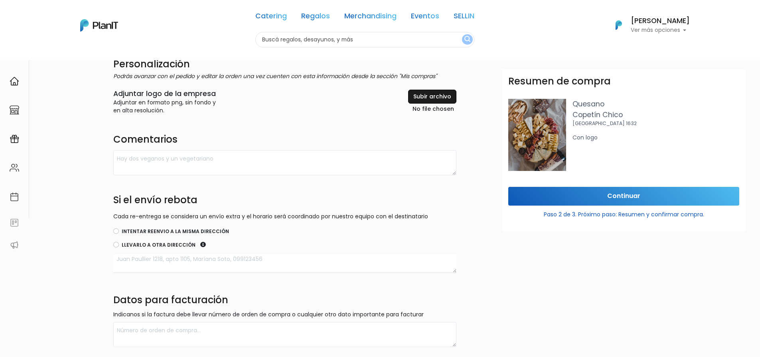 Image resolution: width=760 pixels, height=357 pixels. What do you see at coordinates (14, 245) in the screenshot?
I see `img: partners-52edf745621dab592f3b2c58e3bca9d71375a7ef29c3b500c9f145b62cc070d4.svg` at bounding box center [14, 245].